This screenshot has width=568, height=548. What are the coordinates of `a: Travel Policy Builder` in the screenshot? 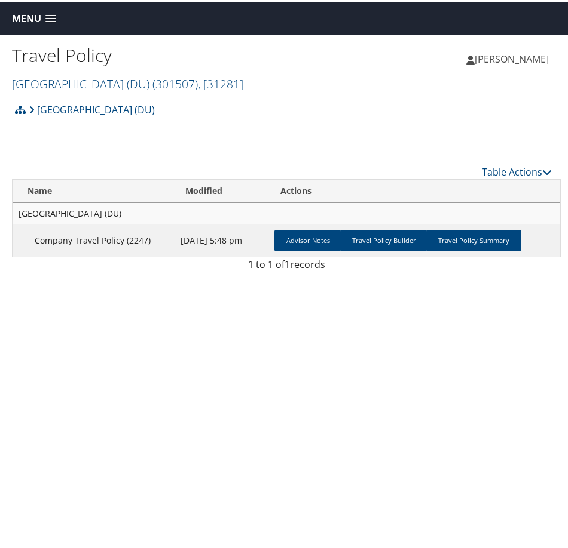 It's located at (384, 238).